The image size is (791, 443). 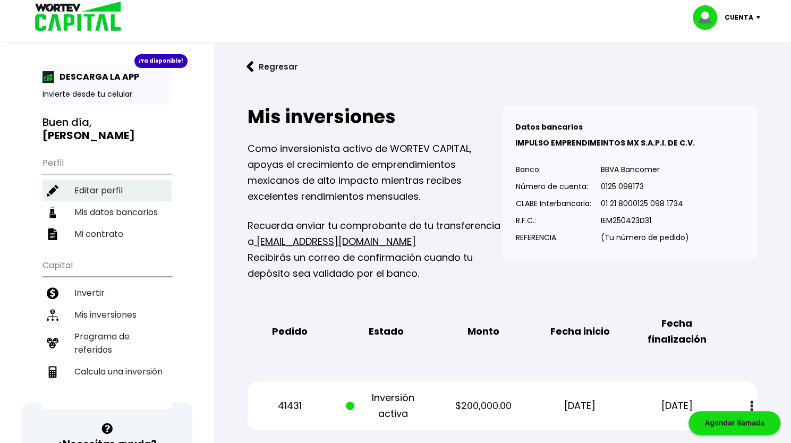 What do you see at coordinates (53, 191) in the screenshot?
I see `img: editar-icon.952d3147.svg` at bounding box center [53, 191].